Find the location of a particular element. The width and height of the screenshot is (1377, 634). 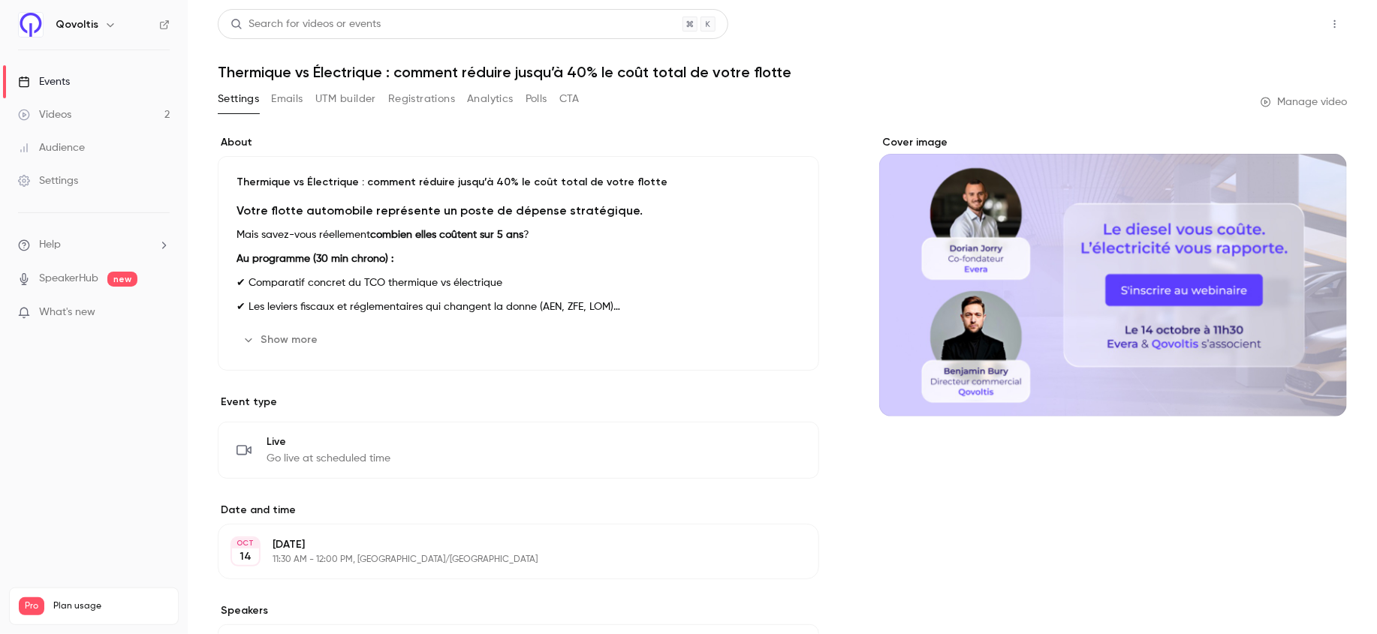

div: Videos is located at coordinates (44, 115).